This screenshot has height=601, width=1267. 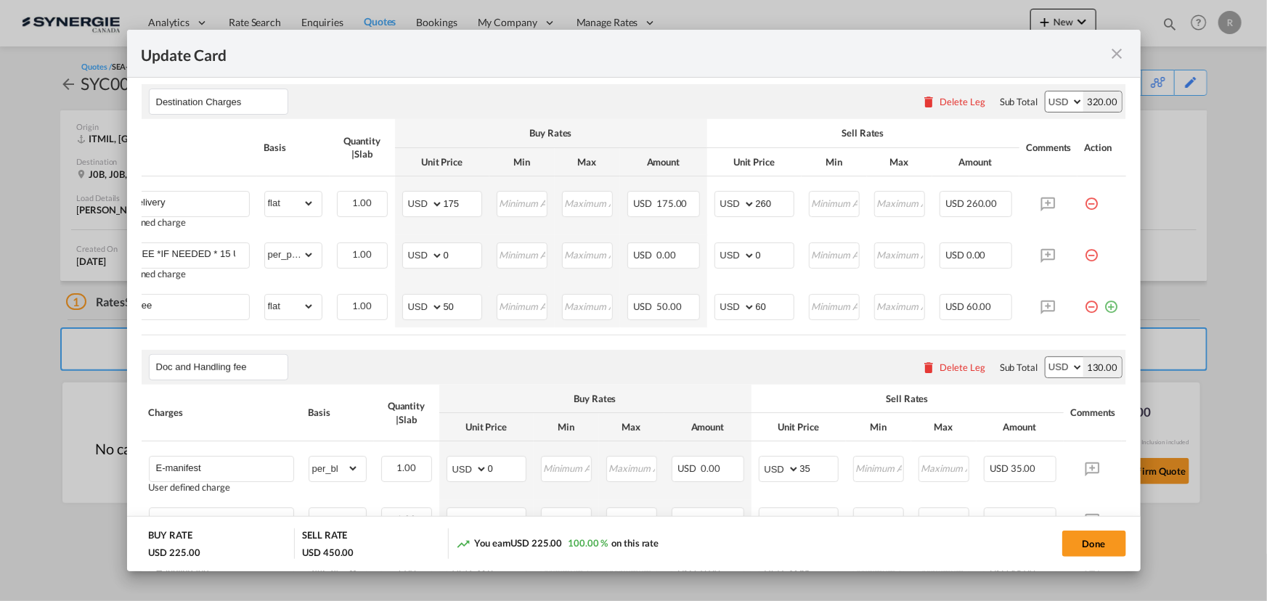 What do you see at coordinates (928, 102) in the screenshot?
I see `md-icon: icon-delete` at bounding box center [928, 102].